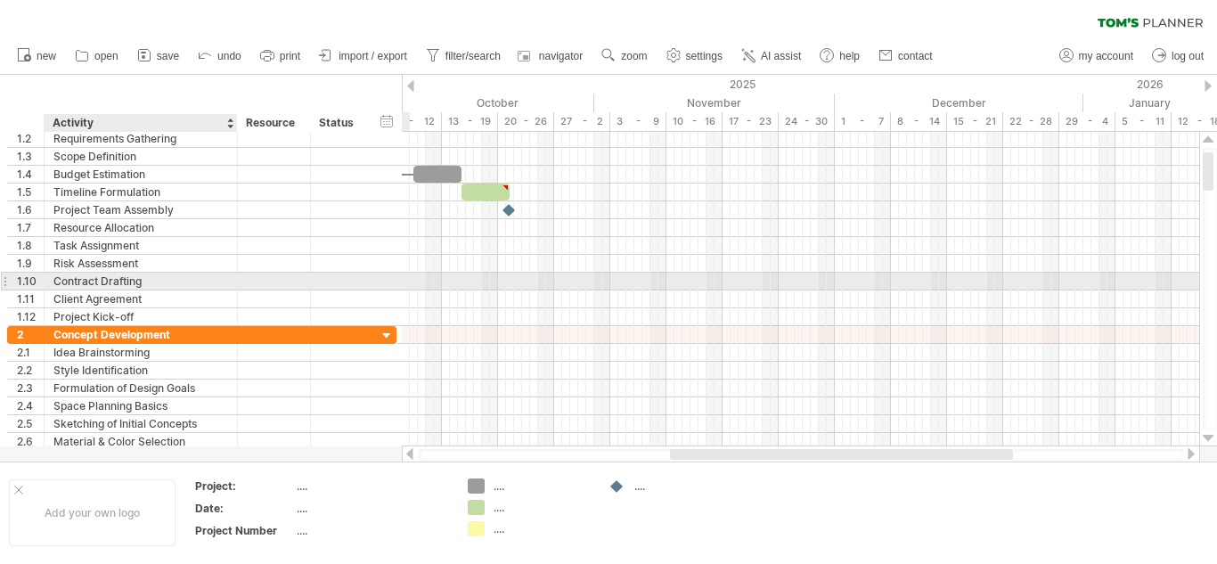 The height and width of the screenshot is (564, 1217). Describe the element at coordinates (141, 174) in the screenshot. I see `div: Budget Estimation` at that location.